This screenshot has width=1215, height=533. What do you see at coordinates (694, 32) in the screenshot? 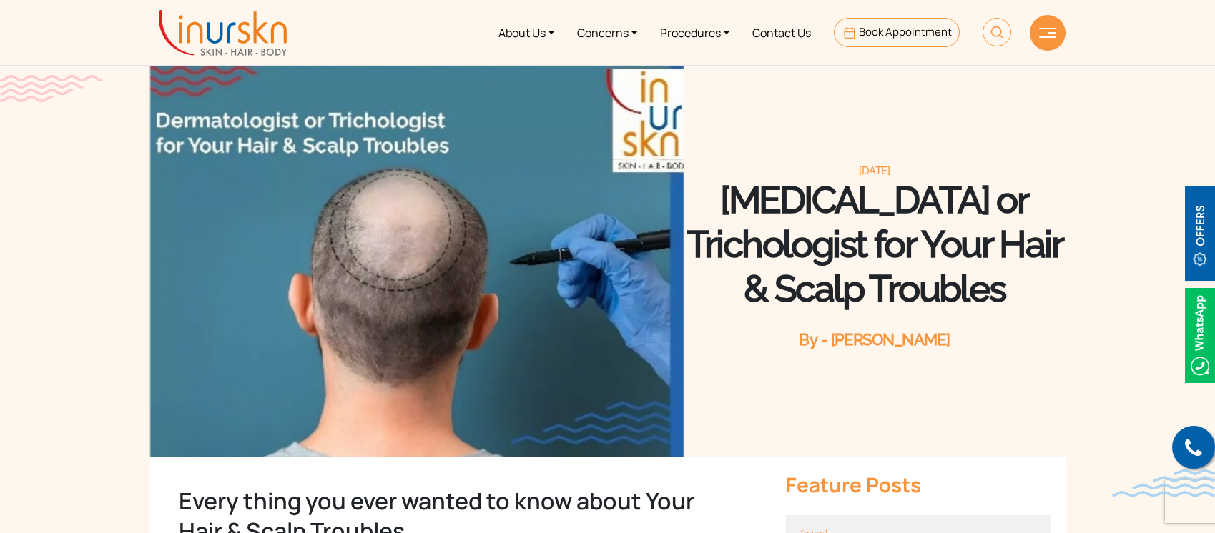
I see `a: Procedures` at bounding box center [694, 32].